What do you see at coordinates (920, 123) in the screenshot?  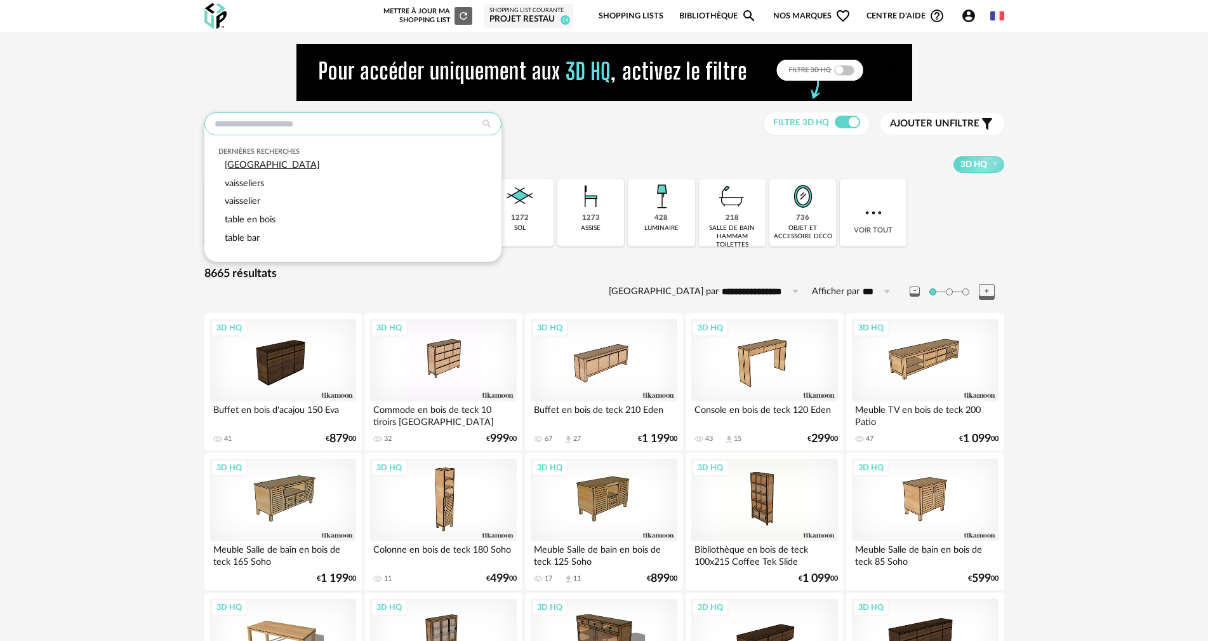 I see `span: Ajouter un` at bounding box center [920, 123].